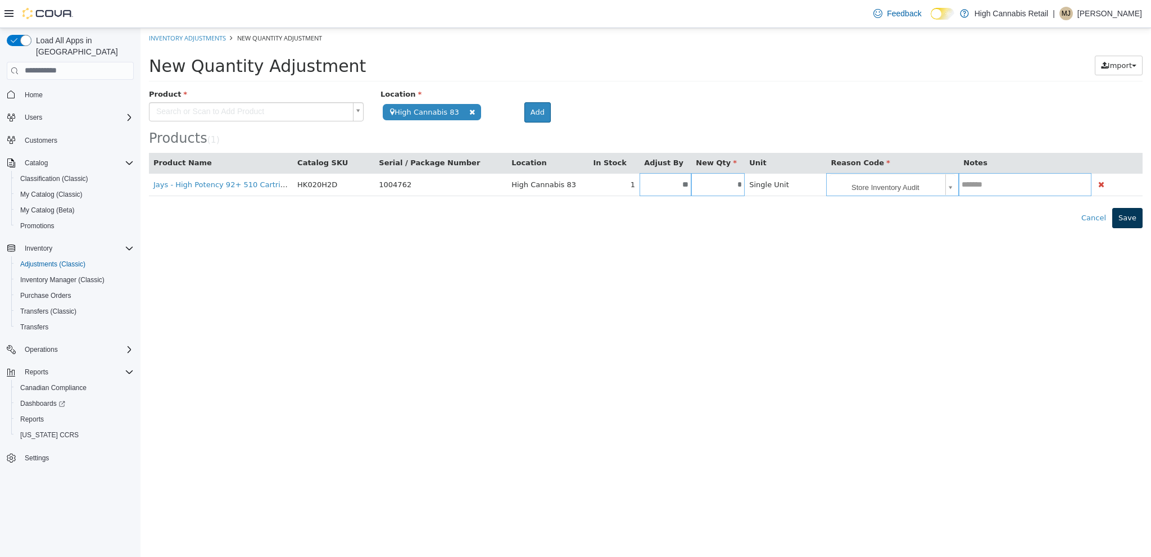 The image size is (1151, 557). Describe the element at coordinates (260, 66) in the screenshot. I see `span: Location` at that location.